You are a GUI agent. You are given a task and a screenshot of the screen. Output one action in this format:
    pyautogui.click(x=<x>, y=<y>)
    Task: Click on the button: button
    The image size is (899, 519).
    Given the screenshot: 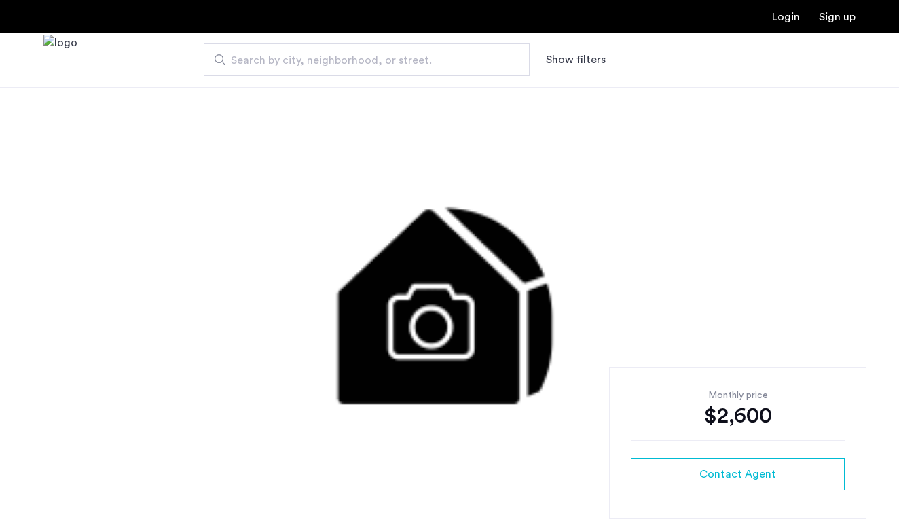 What is the action you would take?
    pyautogui.click(x=738, y=474)
    